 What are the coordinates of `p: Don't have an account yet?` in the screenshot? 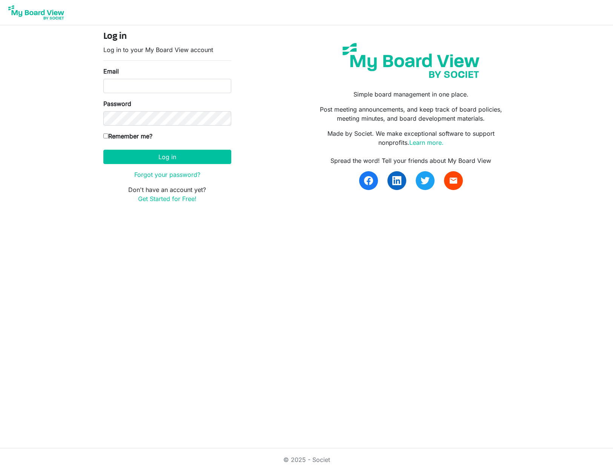 It's located at (167, 194).